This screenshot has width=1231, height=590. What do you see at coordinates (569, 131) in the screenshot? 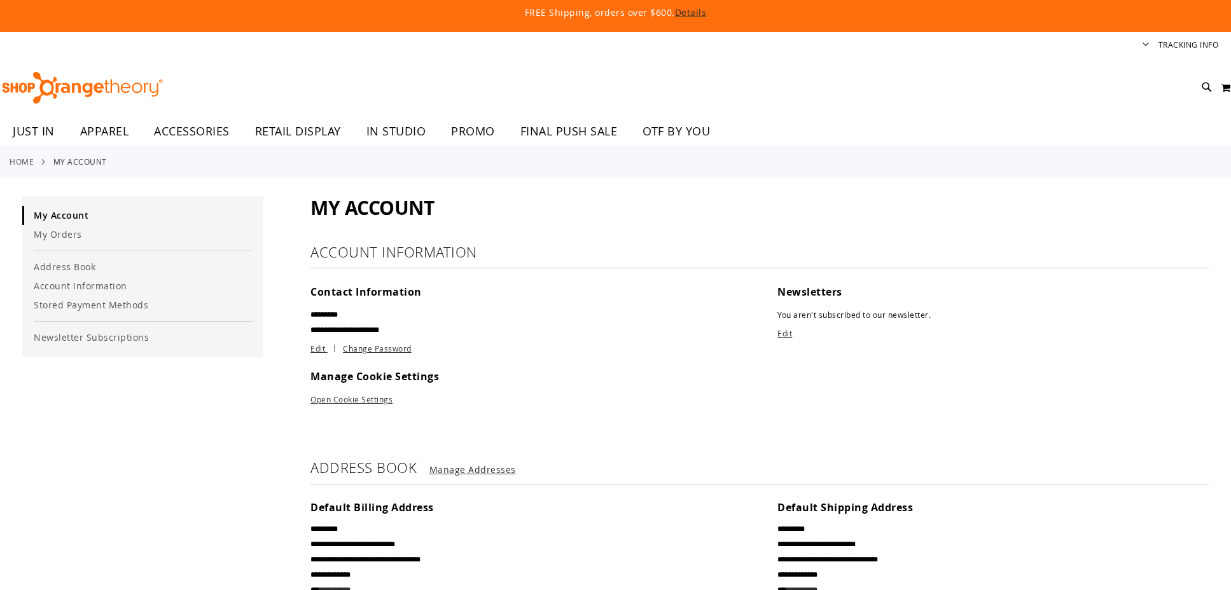
I see `span: FINAL PUSH SALE` at bounding box center [569, 131].